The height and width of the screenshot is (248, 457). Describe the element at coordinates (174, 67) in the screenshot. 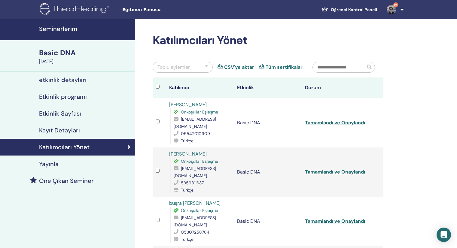

I see `div: Toplu eylemler` at that location.